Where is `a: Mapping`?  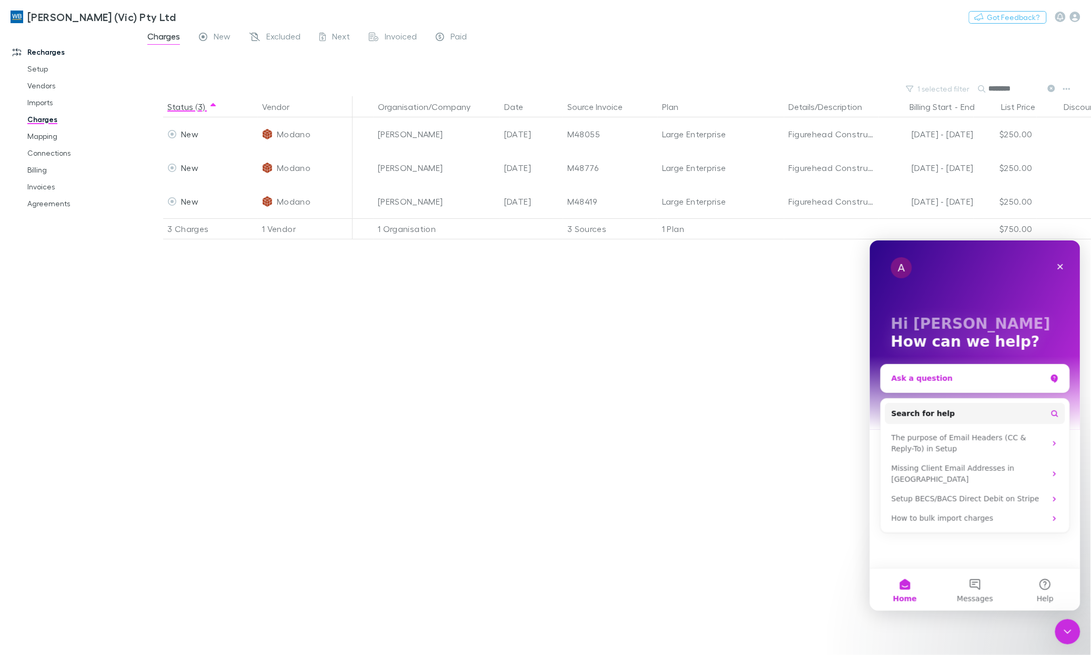 a: Mapping is located at coordinates (81, 136).